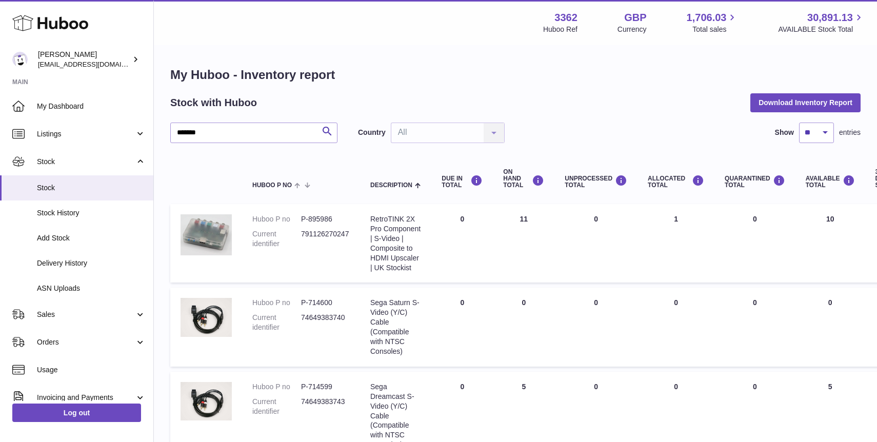 The width and height of the screenshot is (877, 442). Describe the element at coordinates (784, 132) in the screenshot. I see `label: Show` at that location.